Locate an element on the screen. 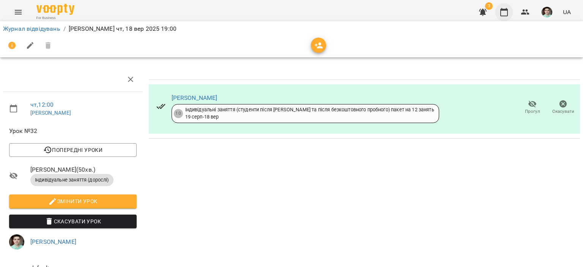 This screenshot has width=583, height=267. a: Журнал відвідувань is located at coordinates (31, 28).